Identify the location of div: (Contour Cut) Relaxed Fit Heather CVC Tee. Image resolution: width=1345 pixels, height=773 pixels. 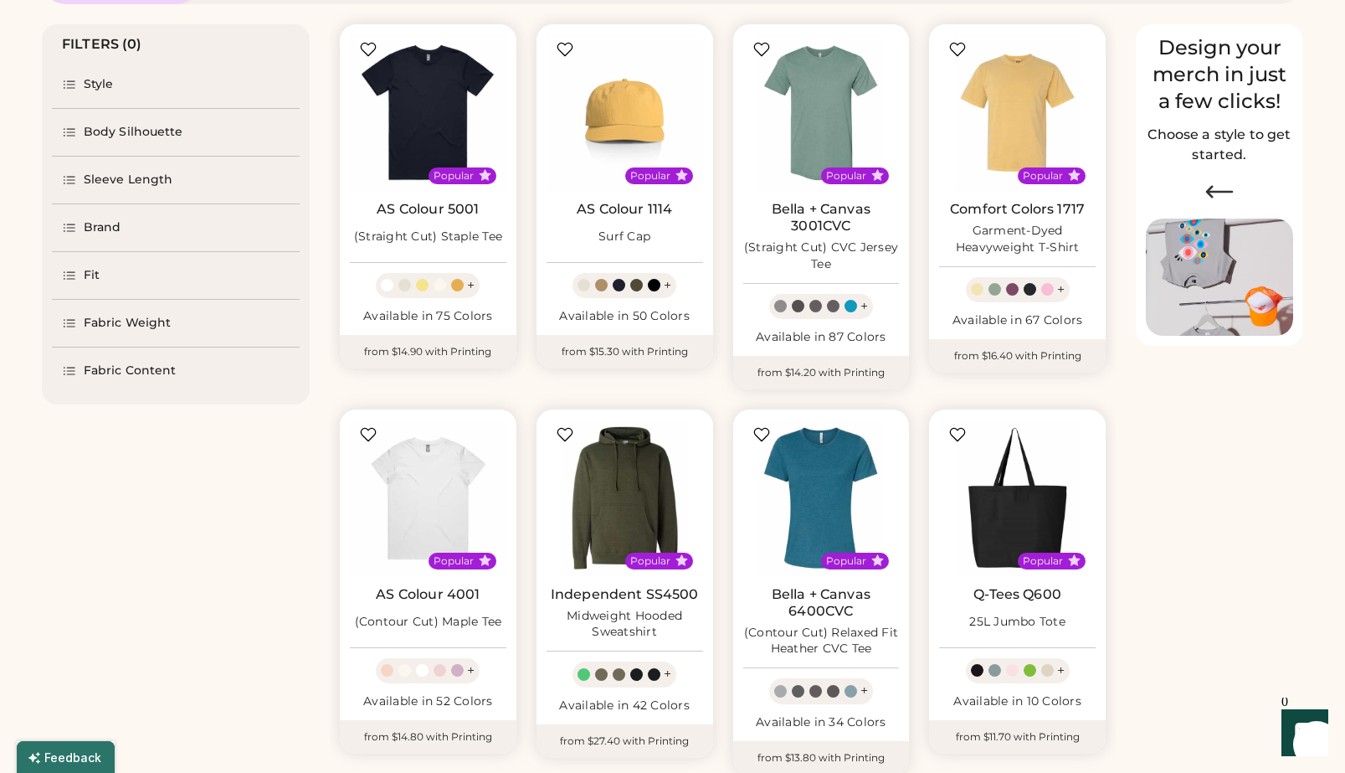
(821, 641).